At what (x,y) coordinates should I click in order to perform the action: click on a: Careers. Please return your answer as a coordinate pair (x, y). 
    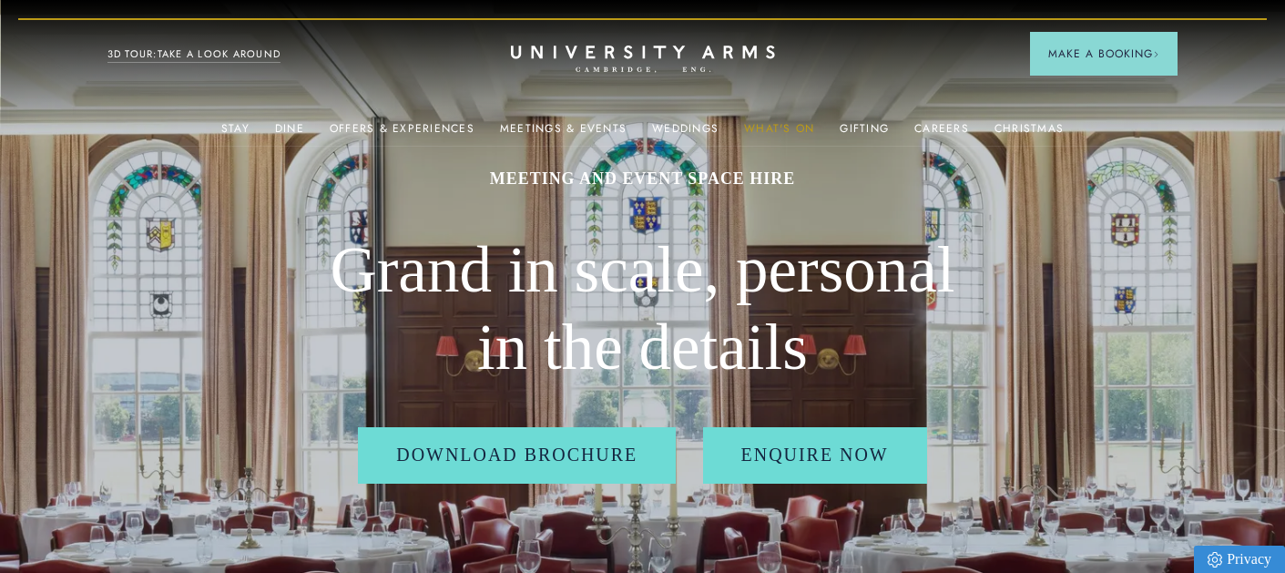
    Looking at the image, I should click on (942, 134).